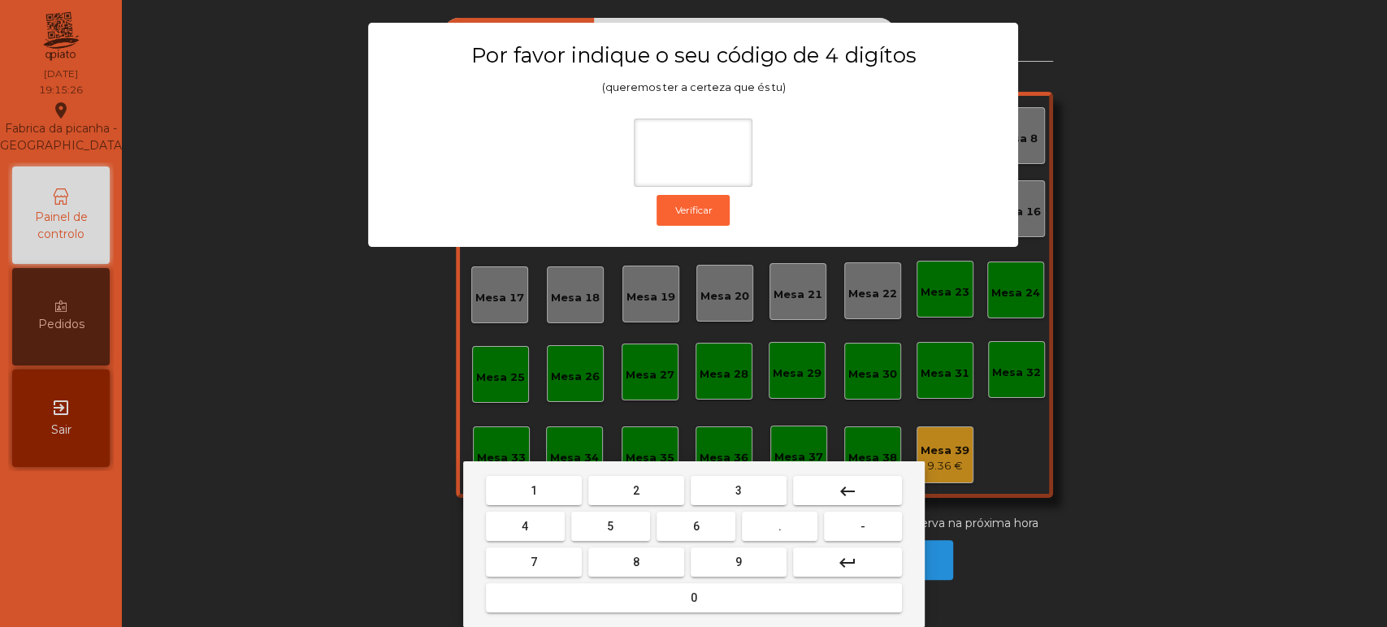  What do you see at coordinates (738, 562) in the screenshot?
I see `span: 9` at bounding box center [738, 562].